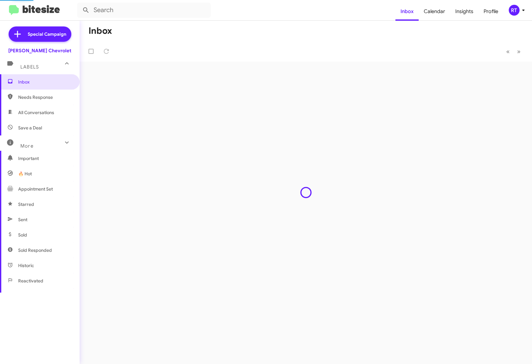 This screenshot has height=364, width=532. Describe the element at coordinates (35, 250) in the screenshot. I see `span: Sold Responded` at that location.